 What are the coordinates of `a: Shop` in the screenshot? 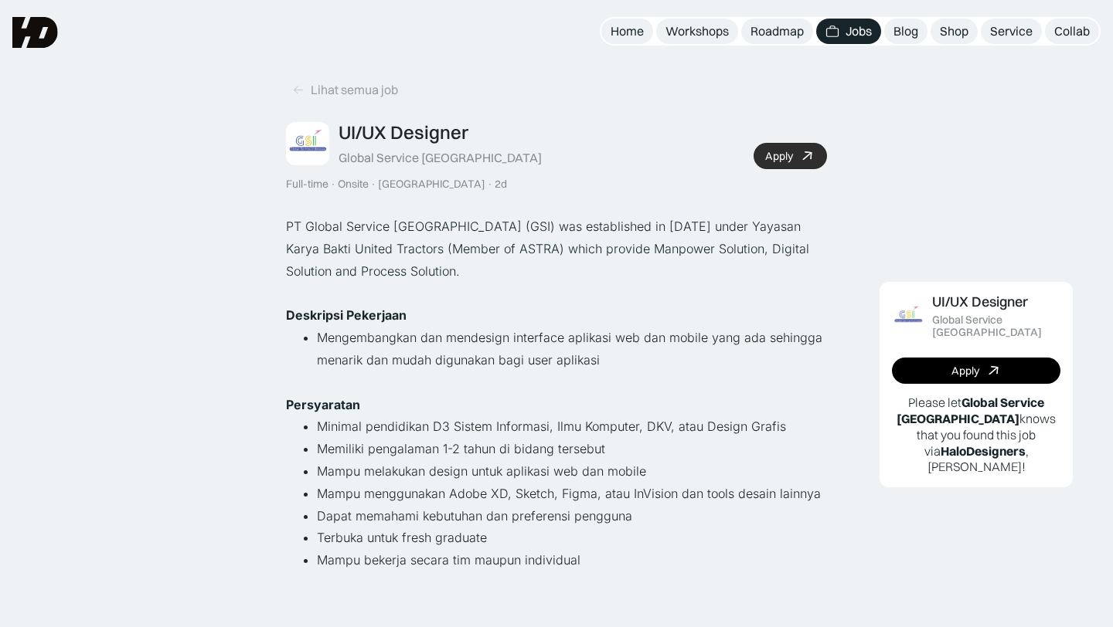 It's located at (954, 31).